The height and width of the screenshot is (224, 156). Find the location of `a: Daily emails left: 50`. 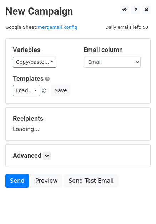

a: Daily emails left: 50 is located at coordinates (126, 27).